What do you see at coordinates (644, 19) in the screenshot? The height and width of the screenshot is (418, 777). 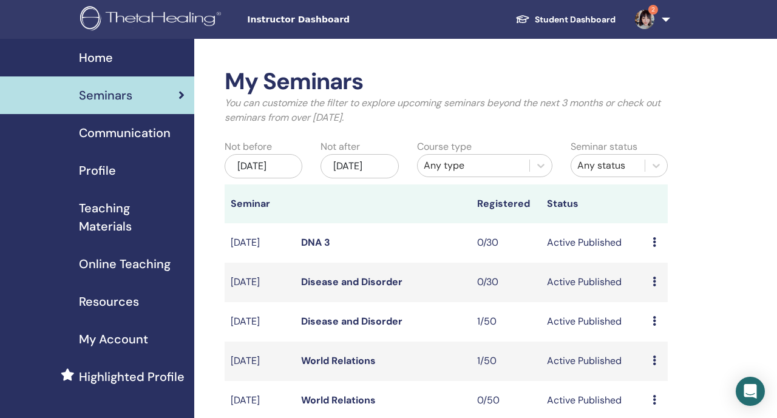 I see `img: default.jpg` at bounding box center [644, 19].